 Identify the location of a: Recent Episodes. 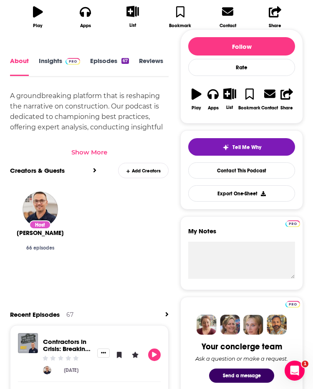
(35, 314).